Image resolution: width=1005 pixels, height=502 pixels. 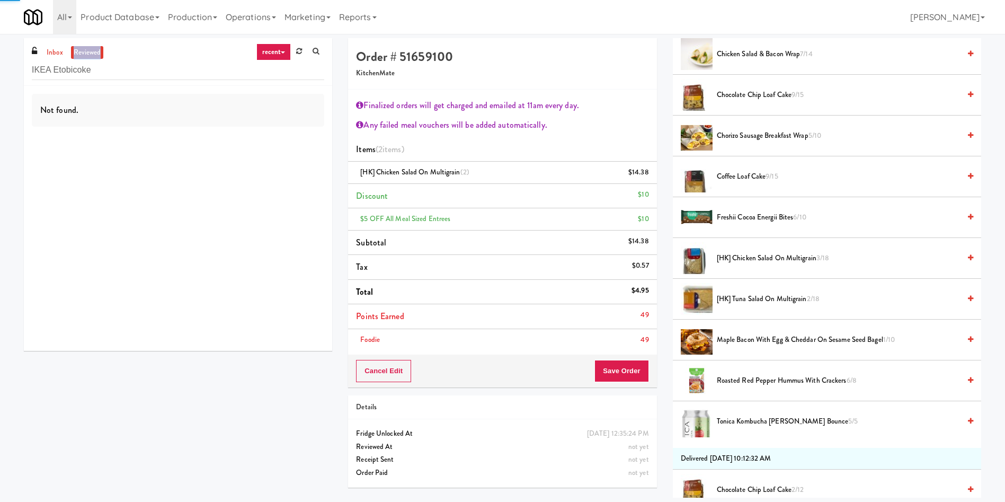 What do you see at coordinates (889, 339) in the screenshot?
I see `span: 1/10` at bounding box center [889, 339].